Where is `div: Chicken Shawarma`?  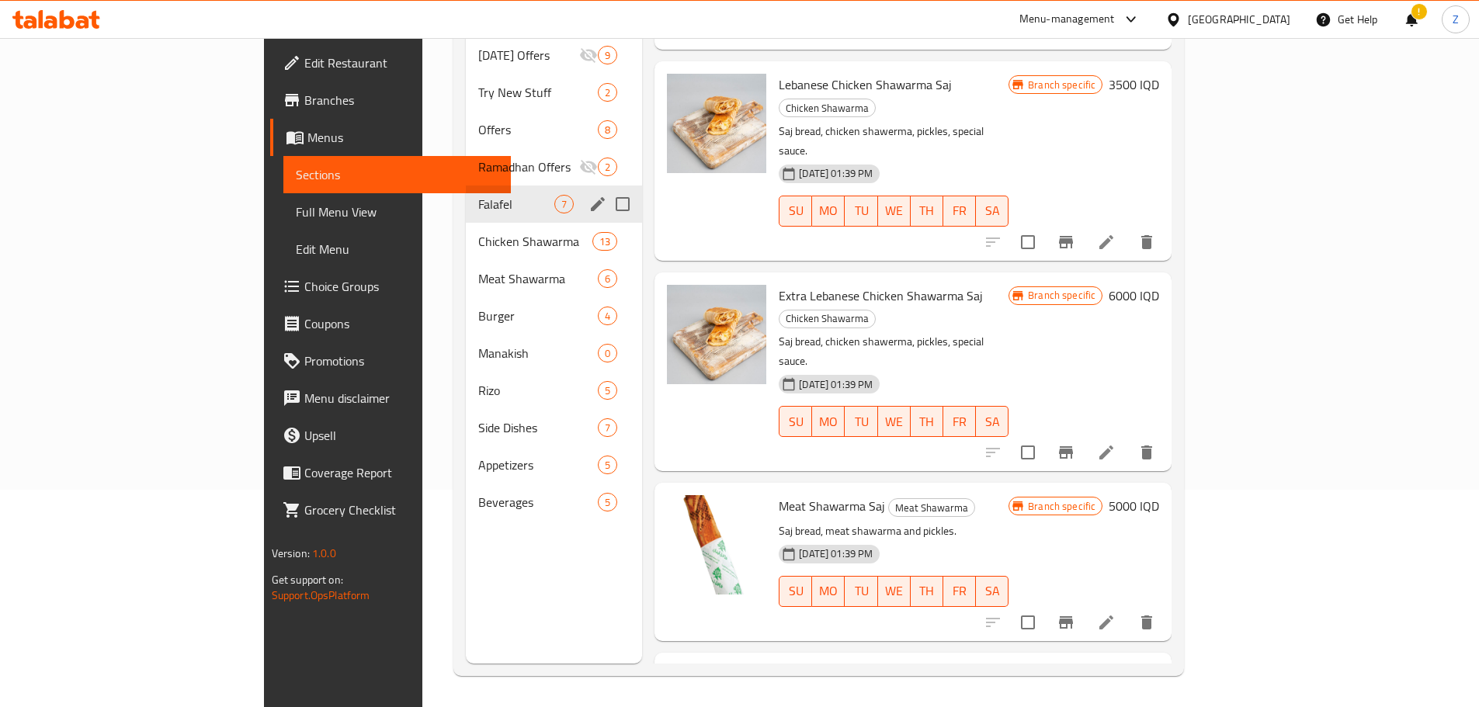 div: Chicken Shawarma is located at coordinates (827, 108).